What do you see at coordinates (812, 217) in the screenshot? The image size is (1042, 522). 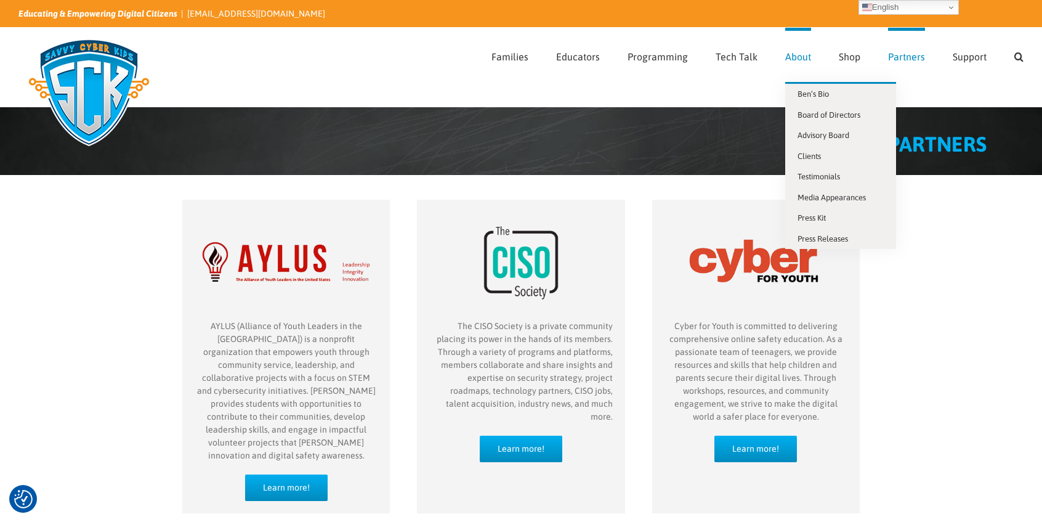 I see `span: Press Kit` at bounding box center [812, 217].